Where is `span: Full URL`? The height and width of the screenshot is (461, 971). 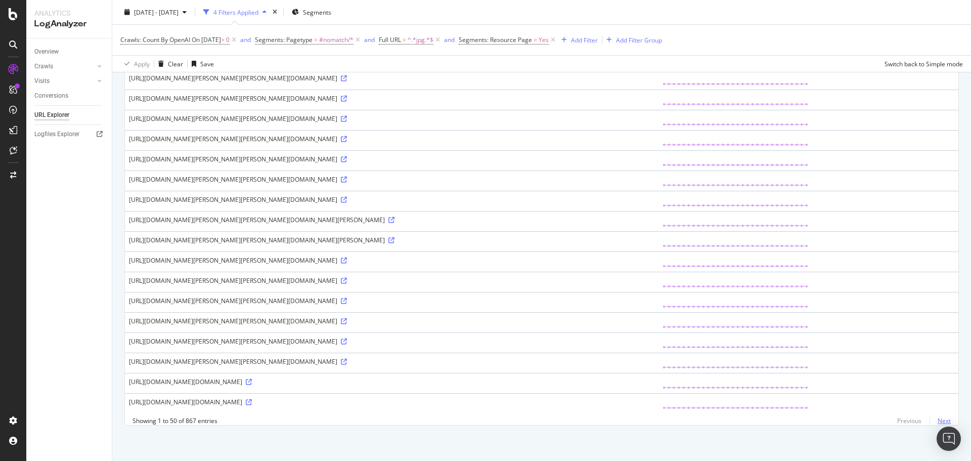 span: Full URL is located at coordinates (390, 39).